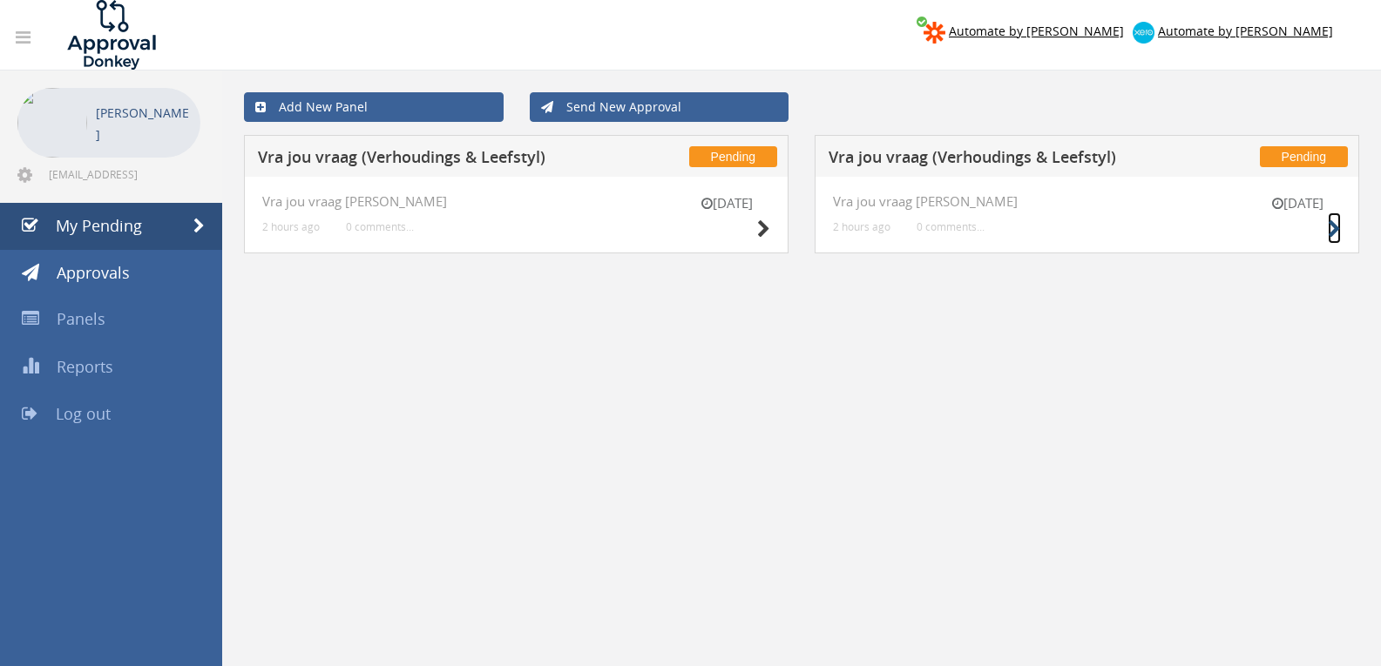 This screenshot has width=1381, height=666. What do you see at coordinates (659, 107) in the screenshot?
I see `a: Send New Approval` at bounding box center [659, 107].